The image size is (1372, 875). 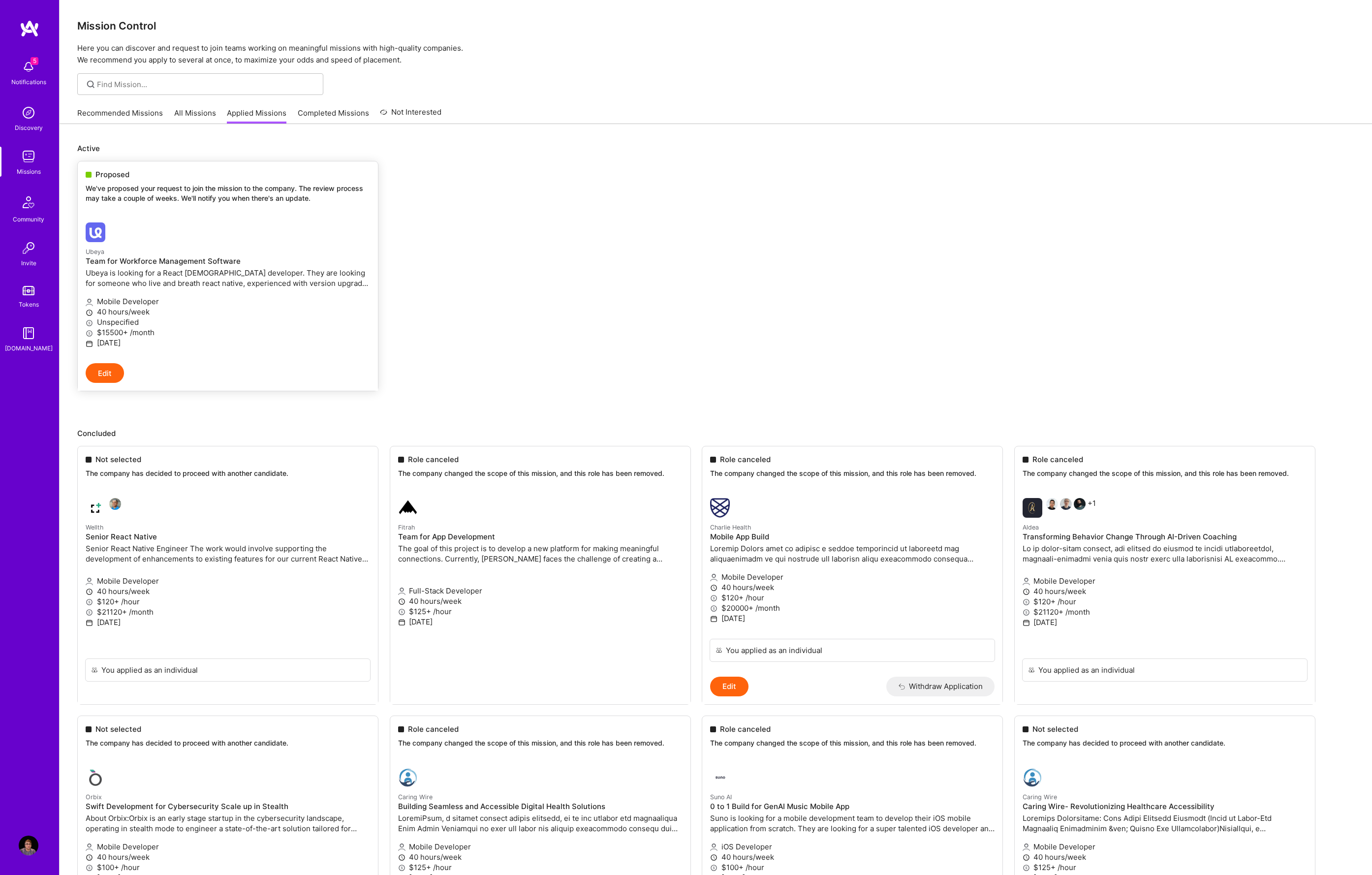 What do you see at coordinates (228, 193) in the screenshot?
I see `p: We've proposed your request to join the mission to the company. The review process may take a cou...` at bounding box center [228, 193].